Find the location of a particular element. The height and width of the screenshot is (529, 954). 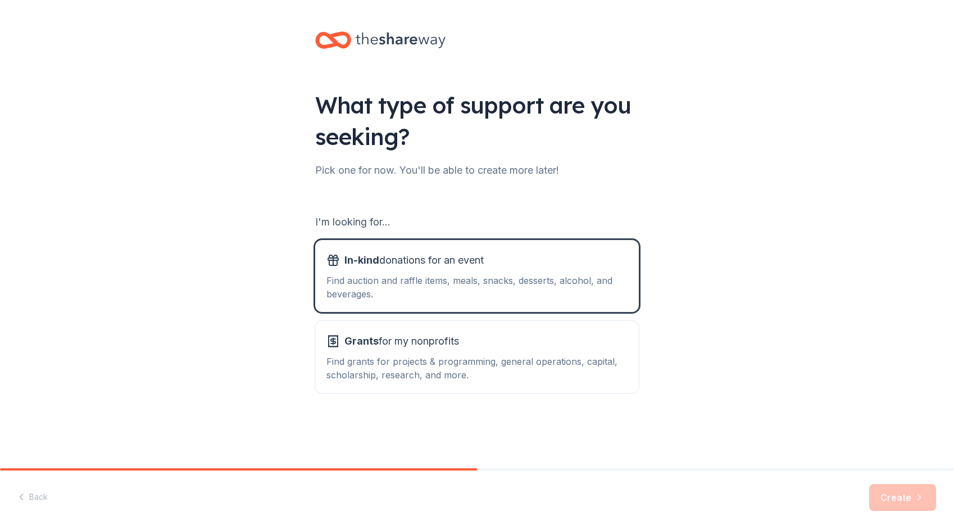

button: In-kinddonations for an eventFind auction and raffle items, meals, snacks, desserts, alcohol, and... is located at coordinates (477, 276).